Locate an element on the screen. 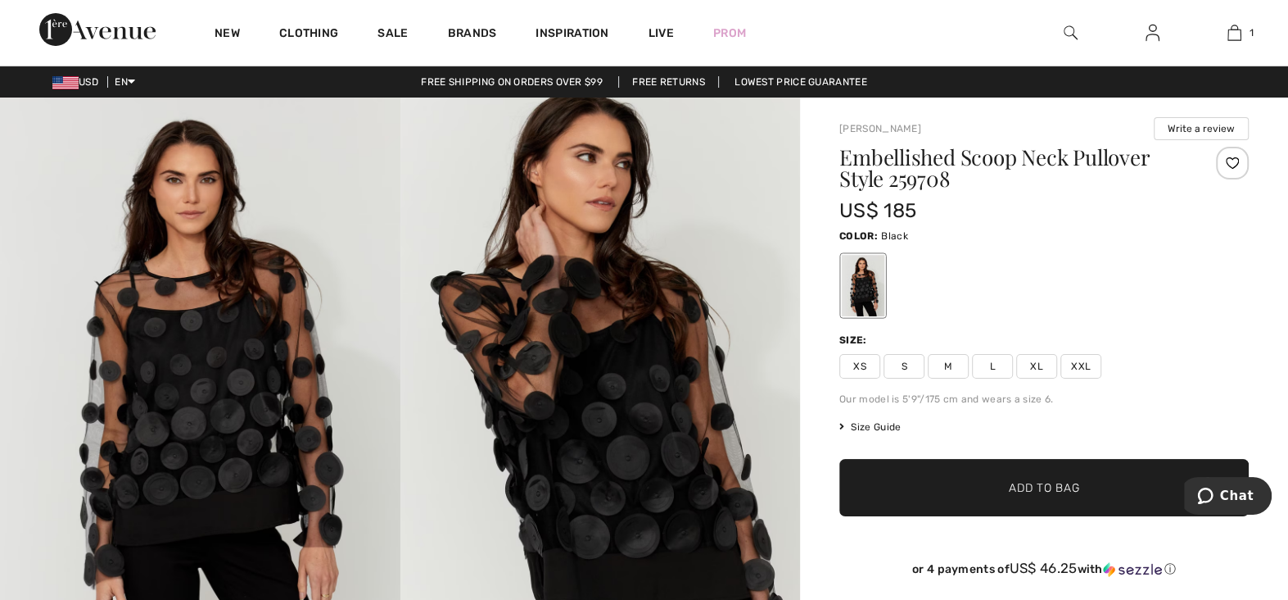 Image resolution: width=1288 pixels, height=600 pixels. img: My Info is located at coordinates (1152, 33).